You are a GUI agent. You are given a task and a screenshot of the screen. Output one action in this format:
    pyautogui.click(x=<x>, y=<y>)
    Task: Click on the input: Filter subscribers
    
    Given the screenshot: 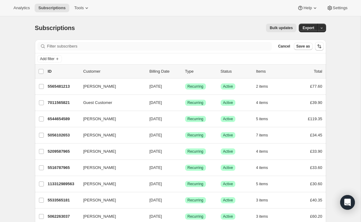 What is the action you would take?
    pyautogui.click(x=160, y=46)
    